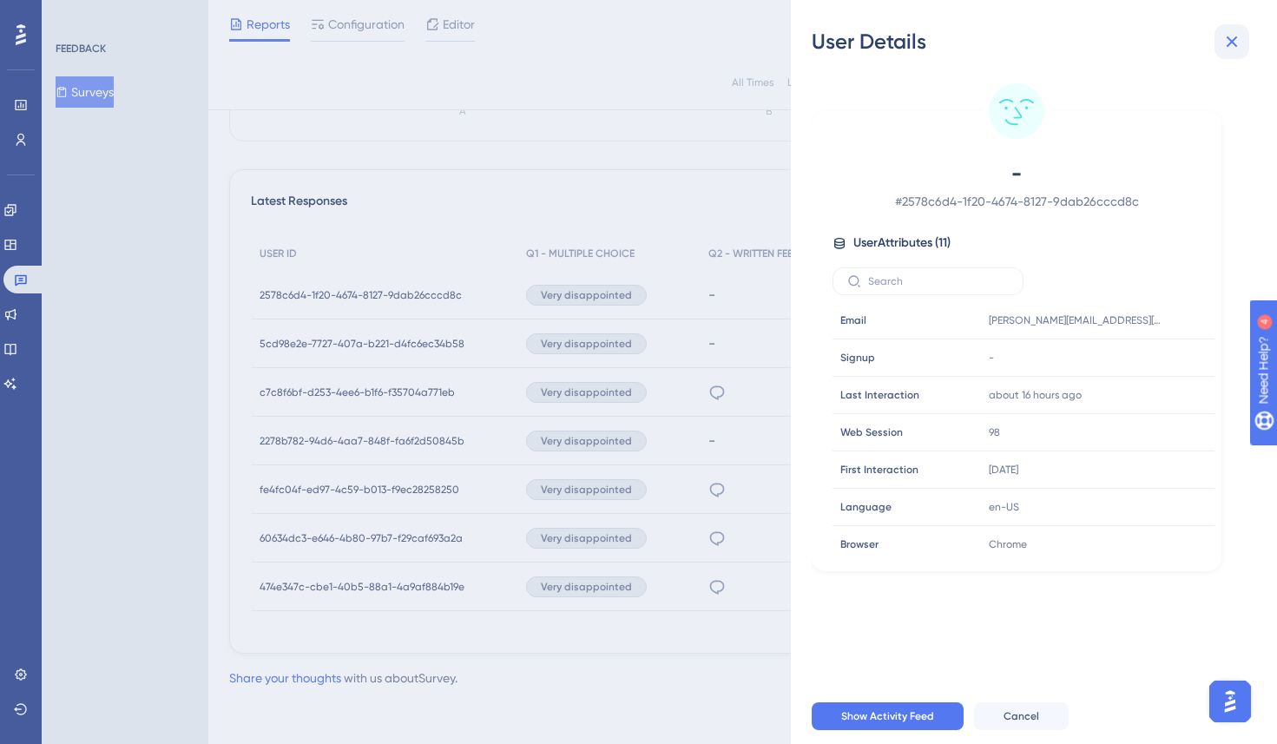  What do you see at coordinates (1008, 544) in the screenshot?
I see `span: Chrome` at bounding box center [1008, 544].